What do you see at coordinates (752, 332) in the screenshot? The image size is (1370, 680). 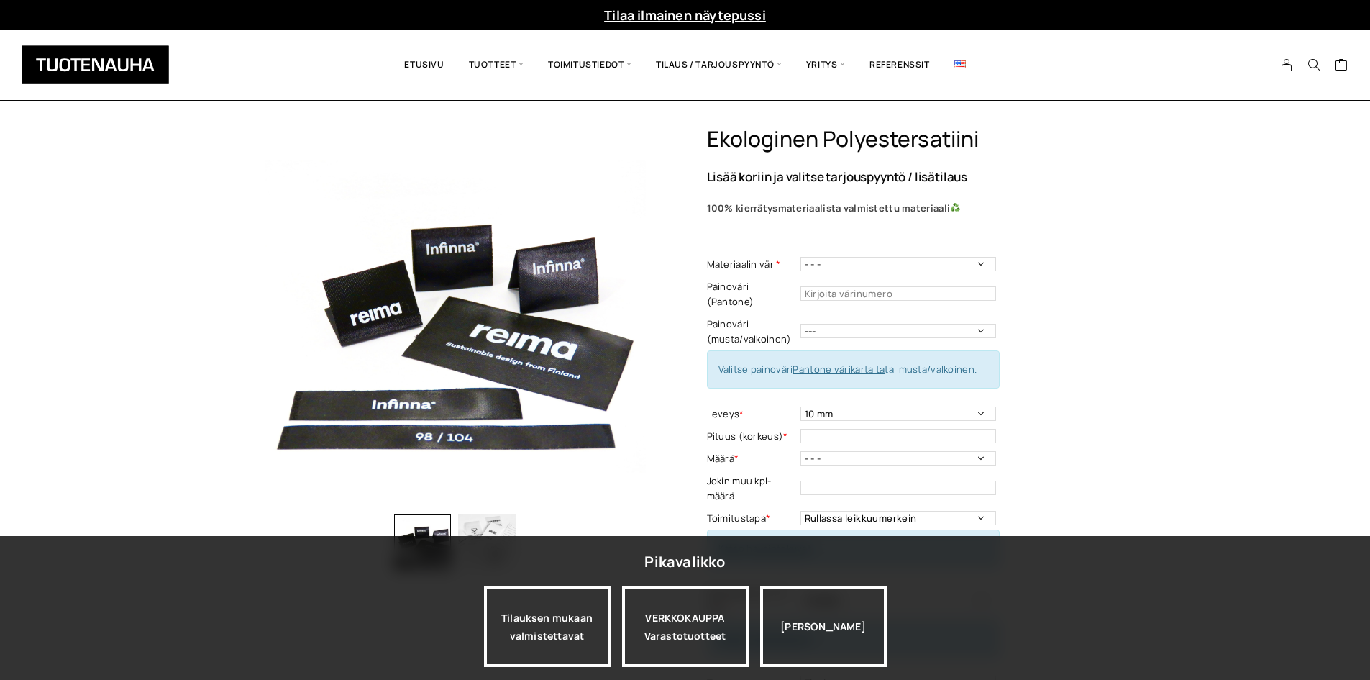 I see `label: Painoväri (musta/valkoinen)` at bounding box center [752, 332].